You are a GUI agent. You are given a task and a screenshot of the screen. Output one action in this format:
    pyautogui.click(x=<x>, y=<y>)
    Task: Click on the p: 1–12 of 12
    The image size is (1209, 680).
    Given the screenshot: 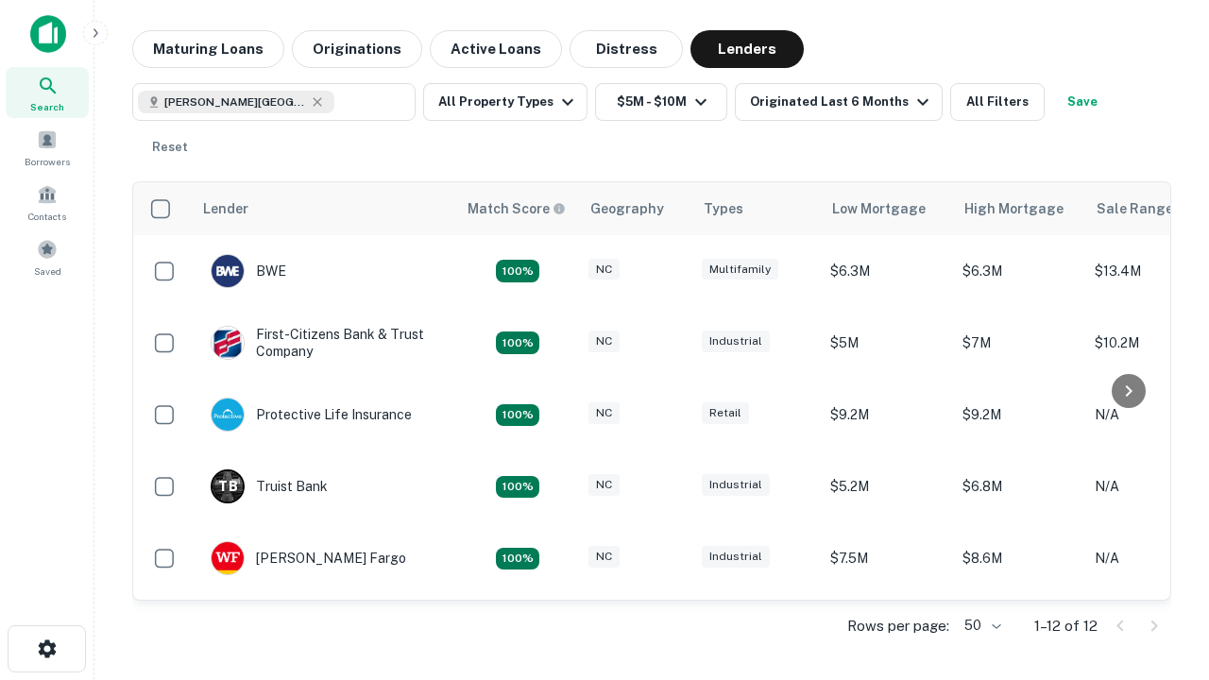 What is the action you would take?
    pyautogui.click(x=1066, y=626)
    